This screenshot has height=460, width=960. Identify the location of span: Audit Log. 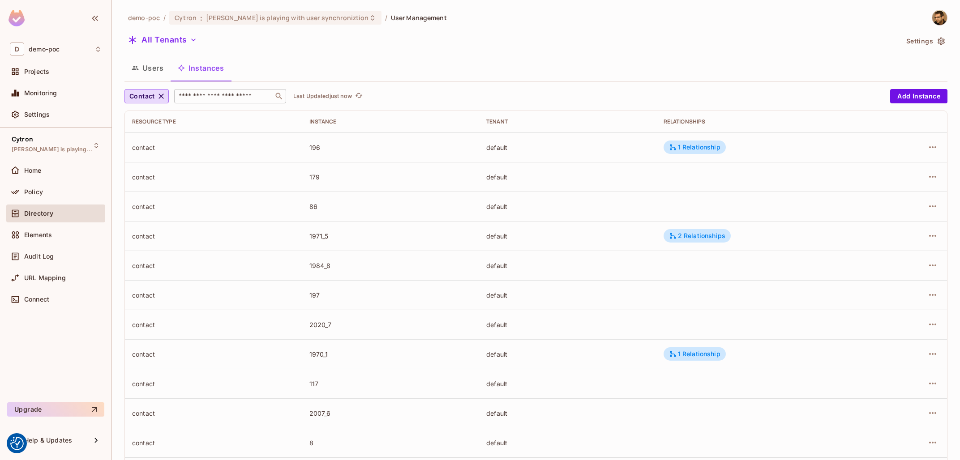
(39, 257).